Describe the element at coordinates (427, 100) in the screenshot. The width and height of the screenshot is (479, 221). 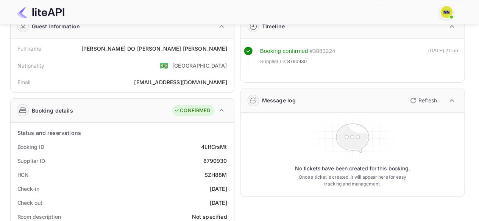
I see `p: Refresh` at that location.